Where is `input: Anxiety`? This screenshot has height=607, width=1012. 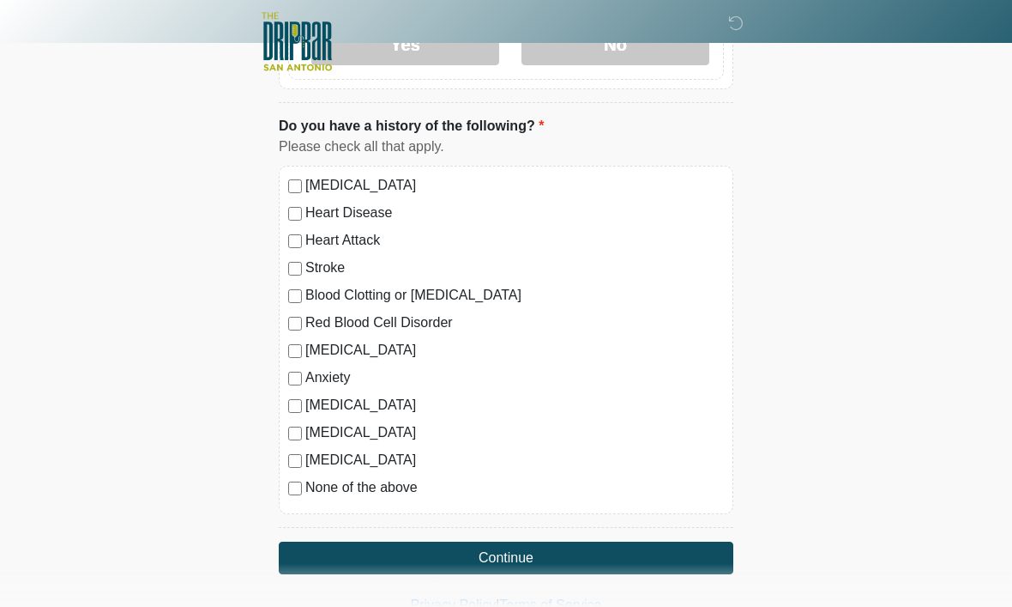
input: Anxiety is located at coordinates (295, 379).